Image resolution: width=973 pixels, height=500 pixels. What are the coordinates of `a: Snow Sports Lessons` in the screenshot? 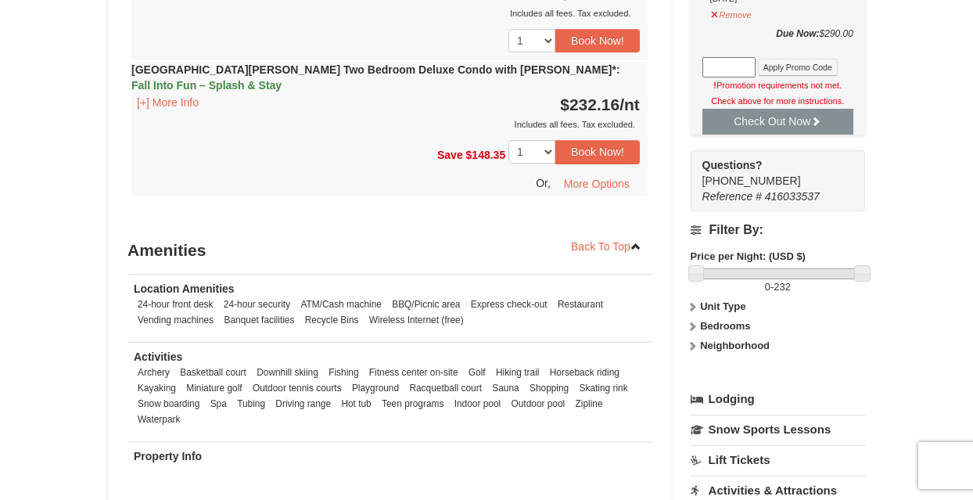 It's located at (777, 429).